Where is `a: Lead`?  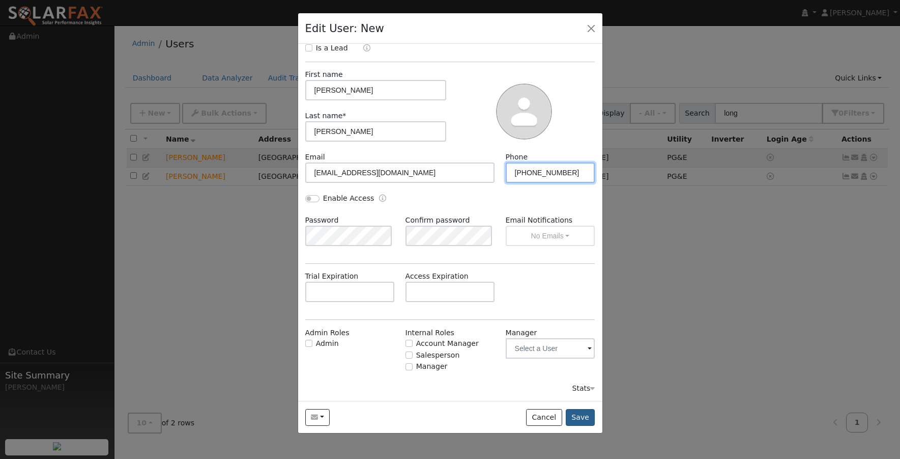
a: Lead is located at coordinates (363, 48).